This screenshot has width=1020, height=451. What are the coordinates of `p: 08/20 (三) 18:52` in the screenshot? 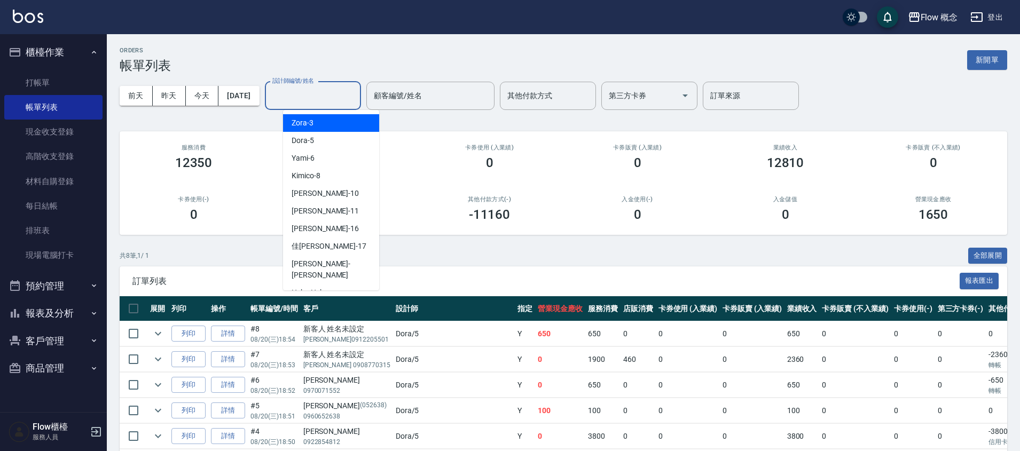 It's located at (274, 391).